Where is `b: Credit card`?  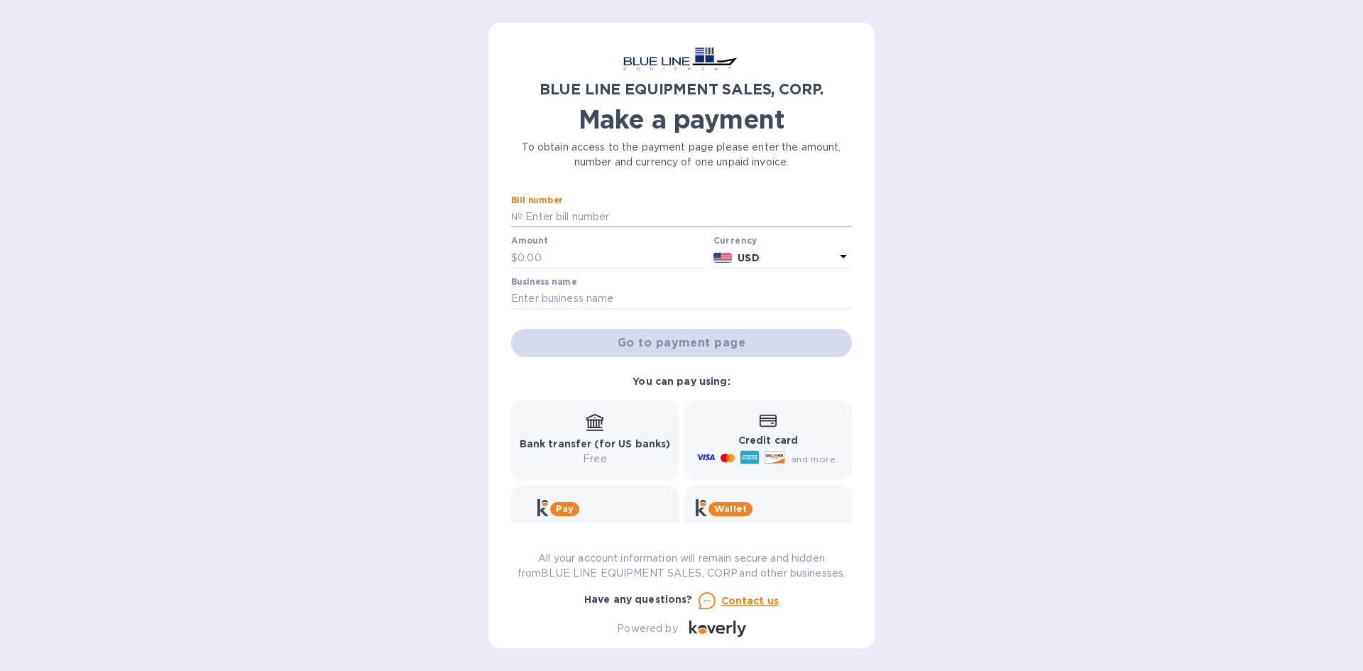
b: Credit card is located at coordinates (768, 440).